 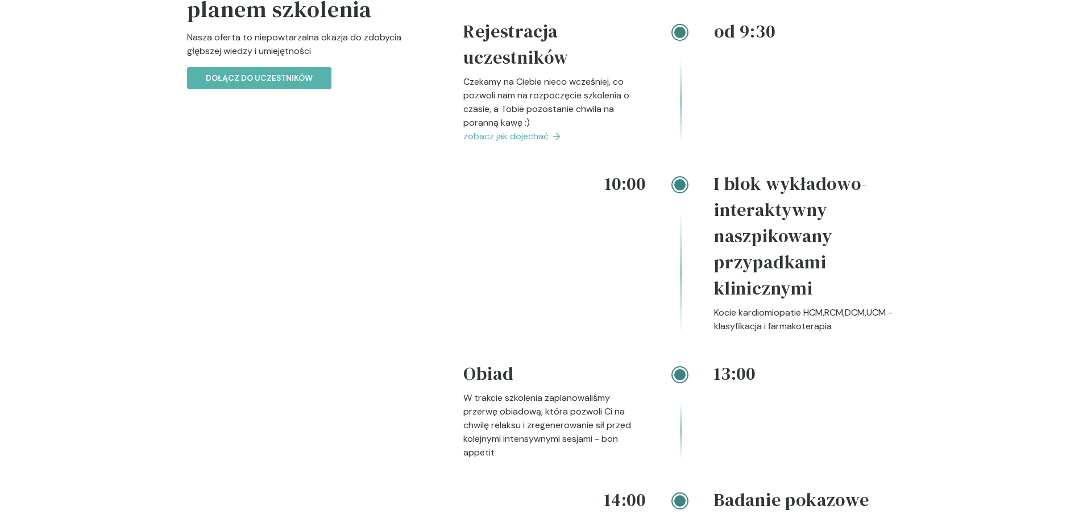 What do you see at coordinates (259, 78) in the screenshot?
I see `p: Dołącz do uczestników` at bounding box center [259, 78].